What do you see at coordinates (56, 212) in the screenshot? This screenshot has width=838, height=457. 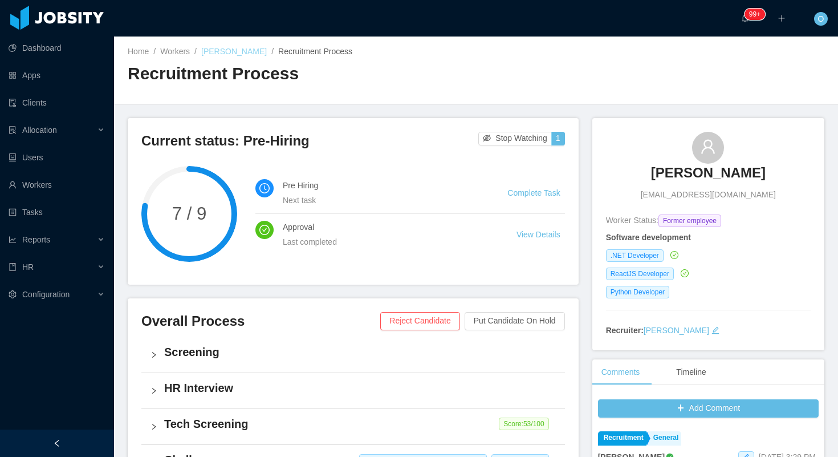 I see `a: icon: profileTasks` at bounding box center [56, 212].